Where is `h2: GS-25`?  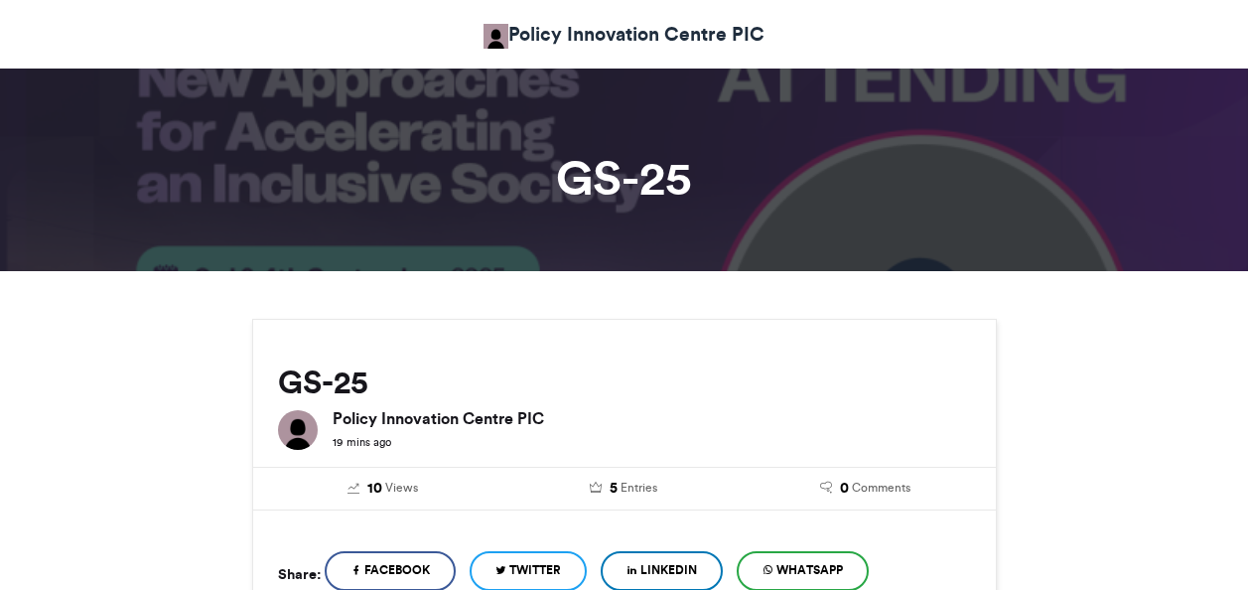
h2: GS-25 is located at coordinates (624, 382).